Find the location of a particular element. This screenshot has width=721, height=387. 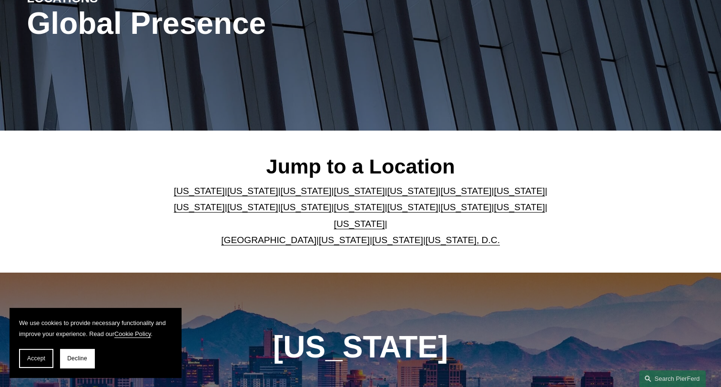

span: Decline is located at coordinates (77, 359).